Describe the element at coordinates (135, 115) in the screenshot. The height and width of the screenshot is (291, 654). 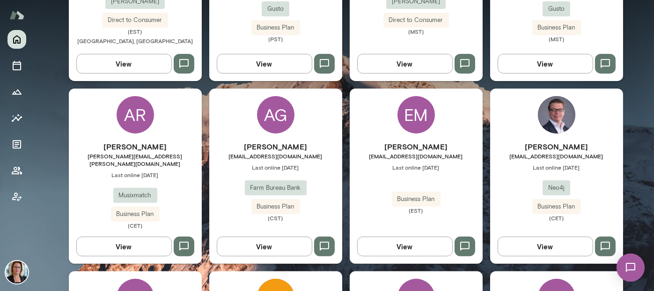
I see `div: AR` at that location.